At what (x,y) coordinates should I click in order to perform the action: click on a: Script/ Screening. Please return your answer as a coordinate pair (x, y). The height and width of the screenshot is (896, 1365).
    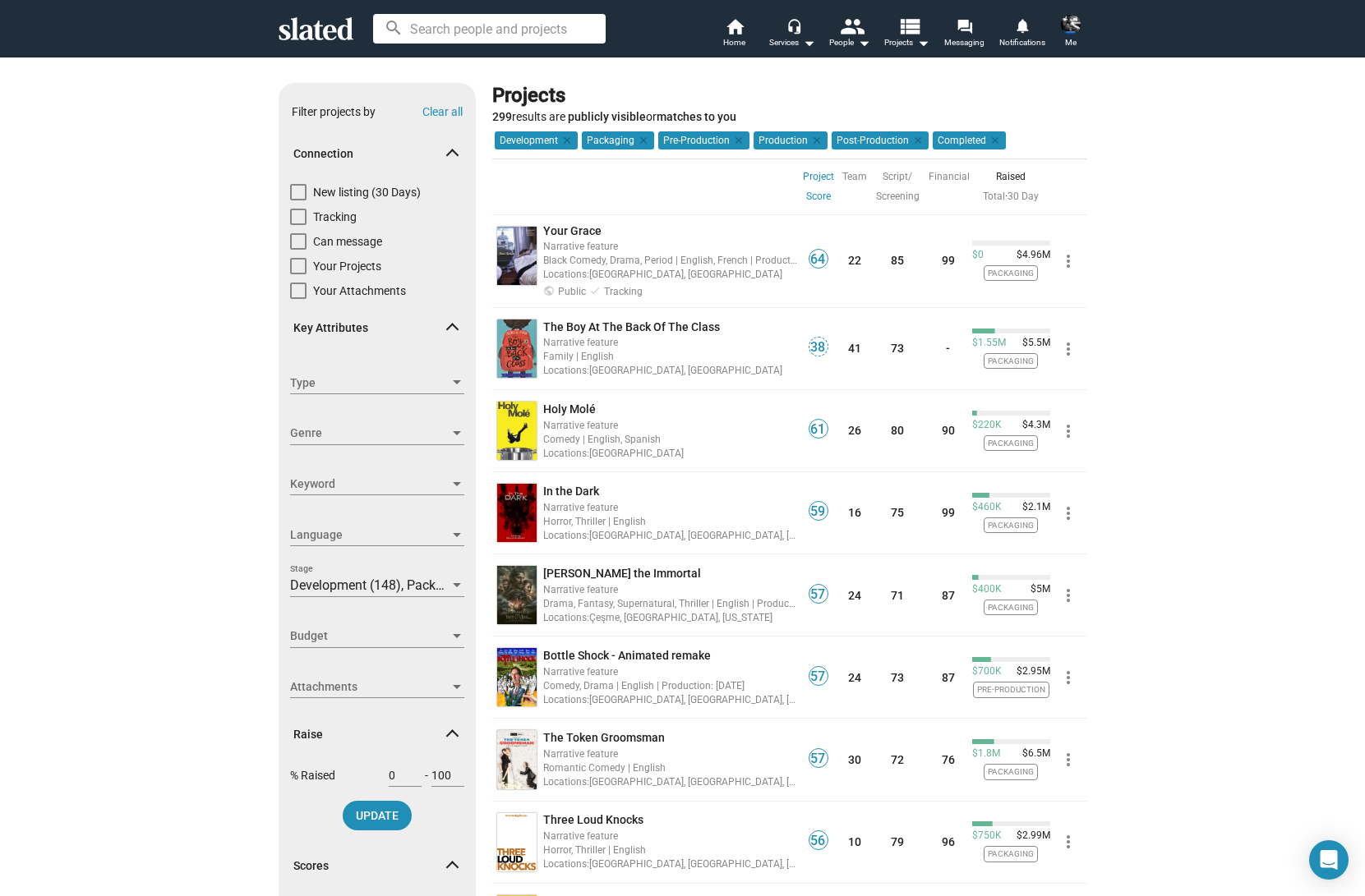
    Looking at the image, I should click on (897, 187).